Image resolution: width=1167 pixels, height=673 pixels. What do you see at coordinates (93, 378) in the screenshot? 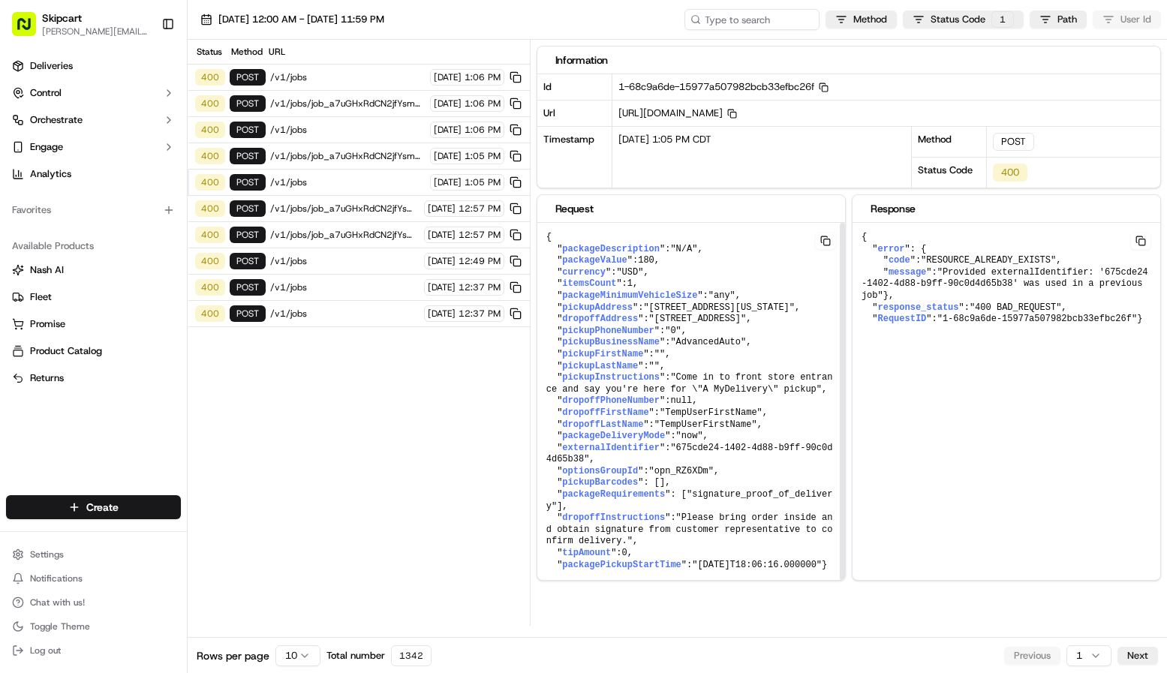
I see `button: Returns` at bounding box center [93, 378].